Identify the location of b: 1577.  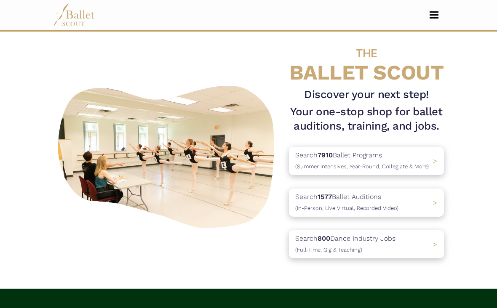
(325, 197).